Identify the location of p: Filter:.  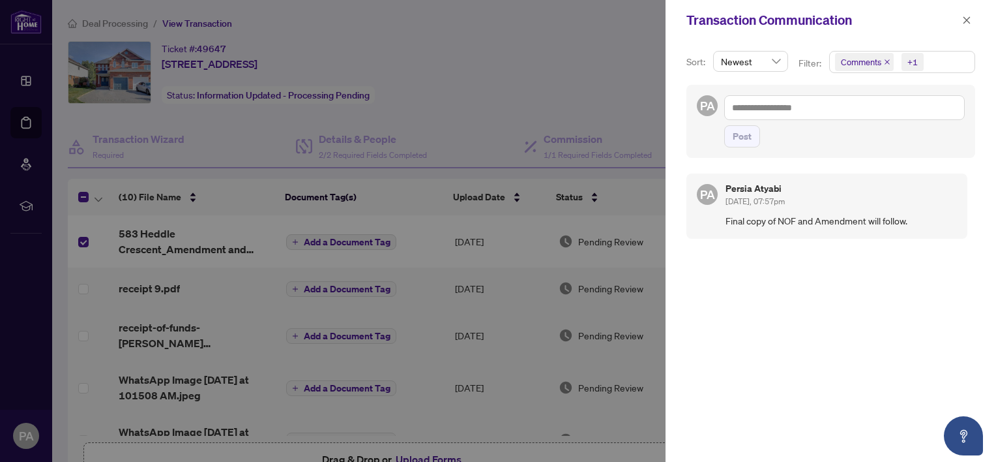
(811, 63).